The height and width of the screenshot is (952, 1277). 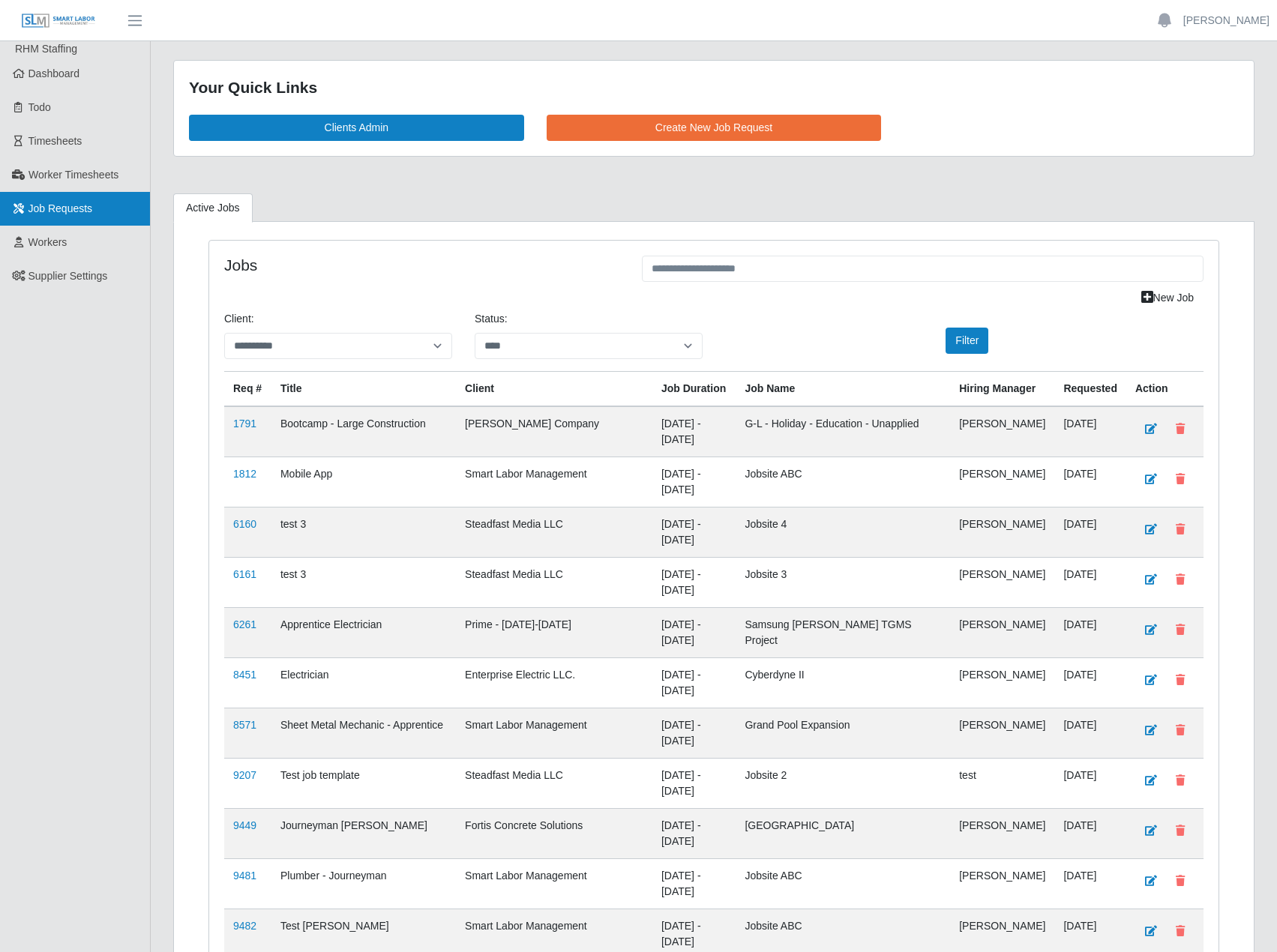 What do you see at coordinates (55, 141) in the screenshot?
I see `span: Timesheets` at bounding box center [55, 141].